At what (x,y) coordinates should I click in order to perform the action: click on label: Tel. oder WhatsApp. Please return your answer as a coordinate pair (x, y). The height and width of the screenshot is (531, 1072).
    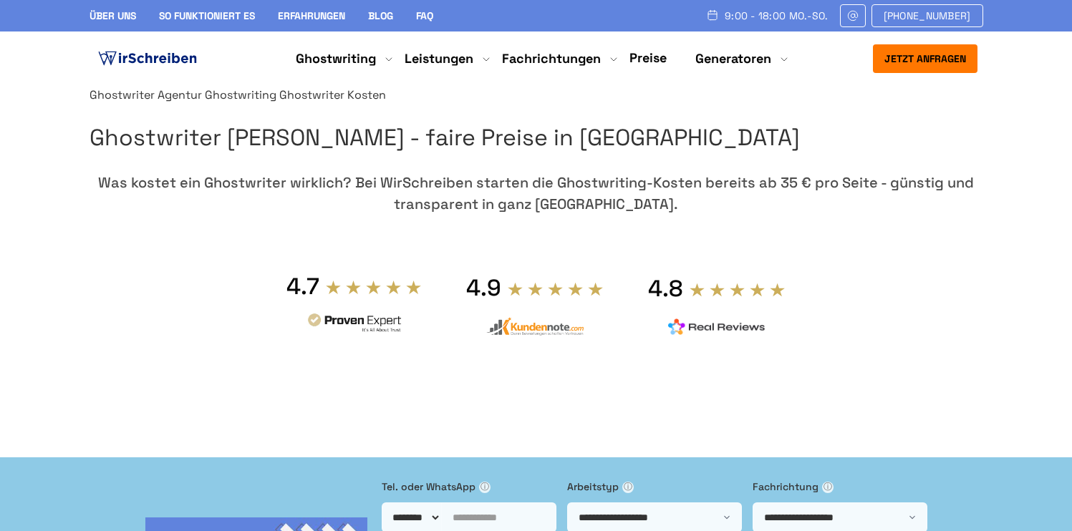
    Looking at the image, I should click on (469, 487).